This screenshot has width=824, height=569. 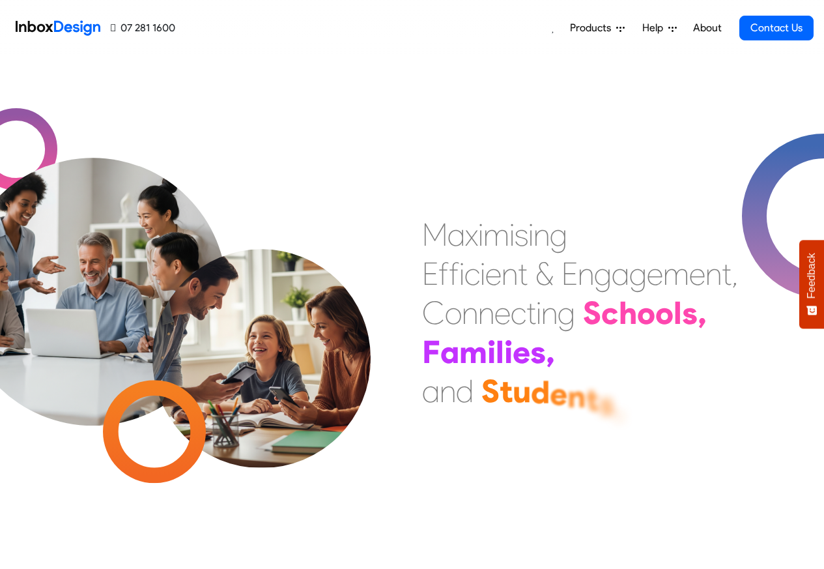 What do you see at coordinates (597, 28) in the screenshot?
I see `a: Products` at bounding box center [597, 28].